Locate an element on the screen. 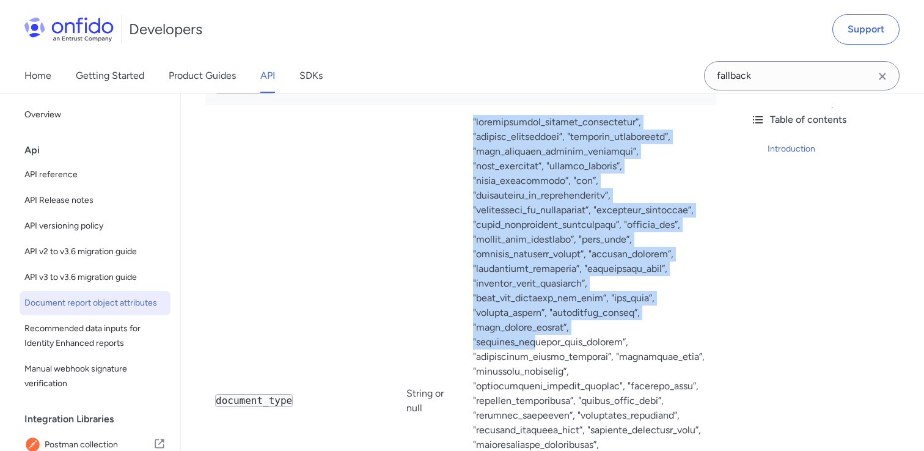  span: API reference is located at coordinates (95, 175).